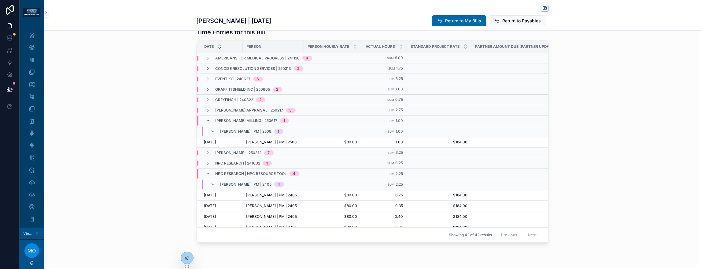 This screenshot has width=701, height=269. I want to click on span: Americans for Medical Progress | 241126, so click(258, 58).